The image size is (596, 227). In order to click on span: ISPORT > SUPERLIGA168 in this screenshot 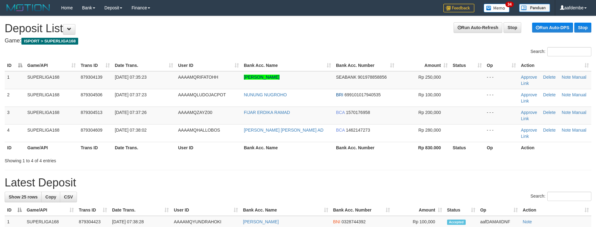, I will do `click(50, 41)`.